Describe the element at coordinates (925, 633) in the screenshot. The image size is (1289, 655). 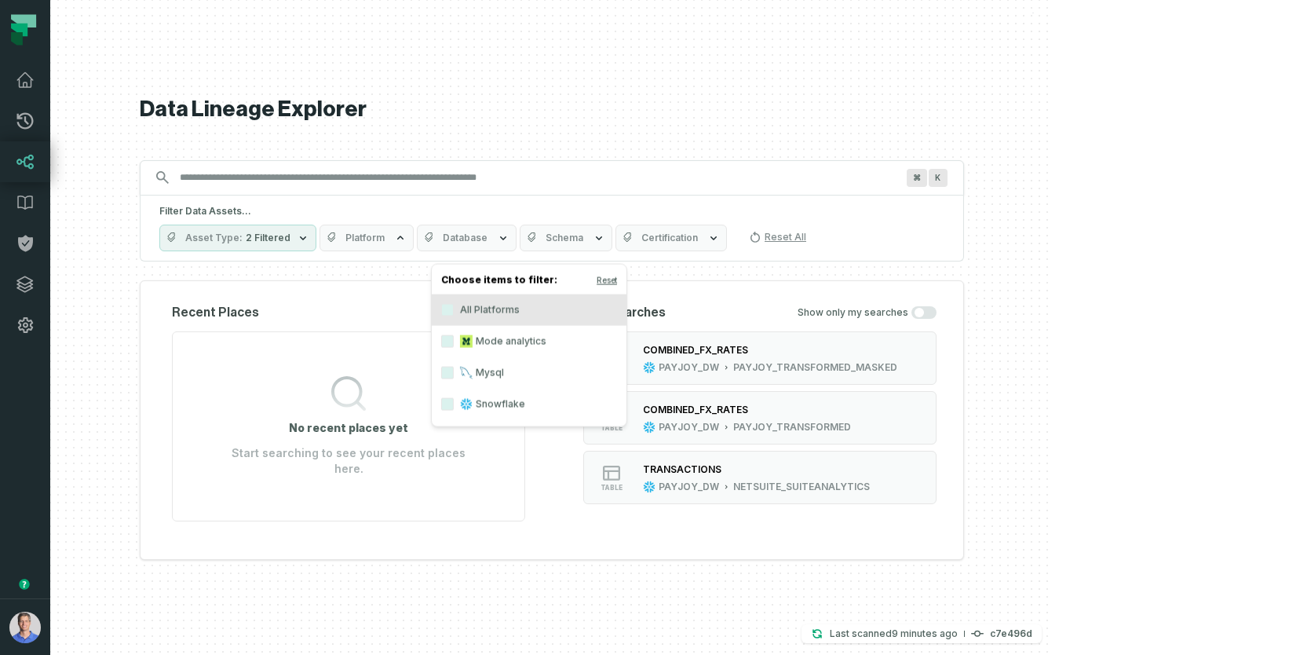
I see `relative-time: Sep 1, 2025, 8:22 PM GMT+3` at that location.